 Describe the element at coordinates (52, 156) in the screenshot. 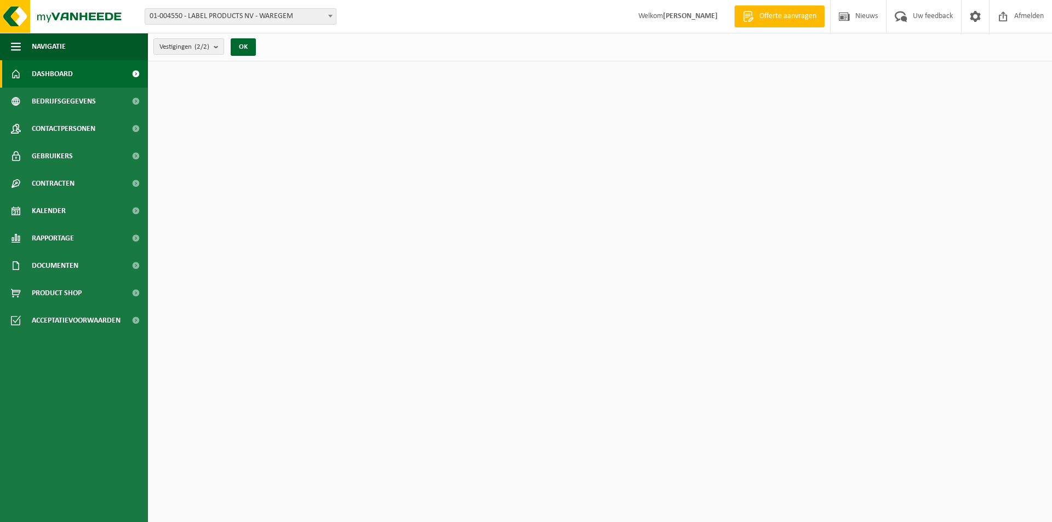

I see `span: Gebruikers` at that location.